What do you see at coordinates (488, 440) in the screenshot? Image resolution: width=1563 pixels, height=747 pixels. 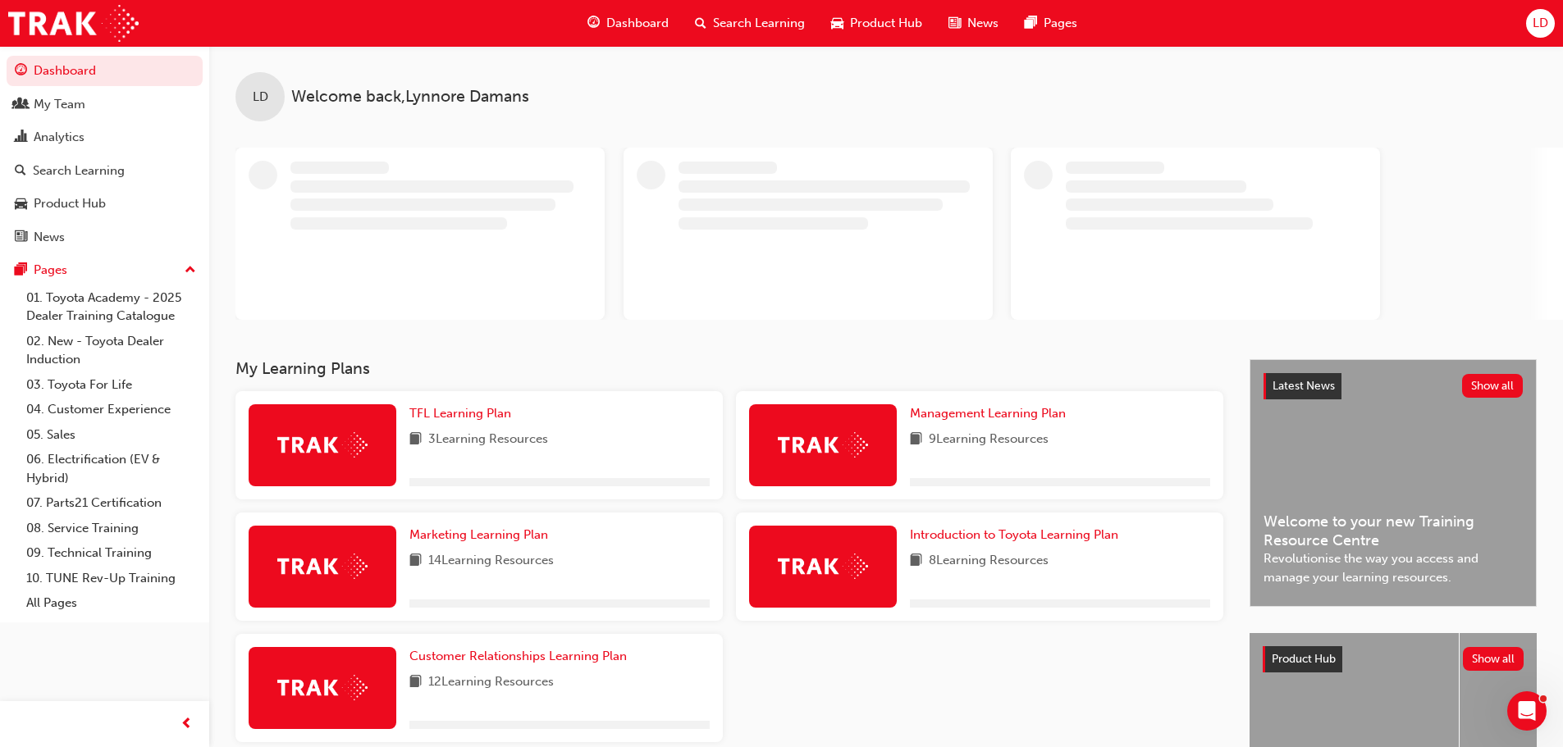 I see `span: 3 Learning Resources` at bounding box center [488, 440].